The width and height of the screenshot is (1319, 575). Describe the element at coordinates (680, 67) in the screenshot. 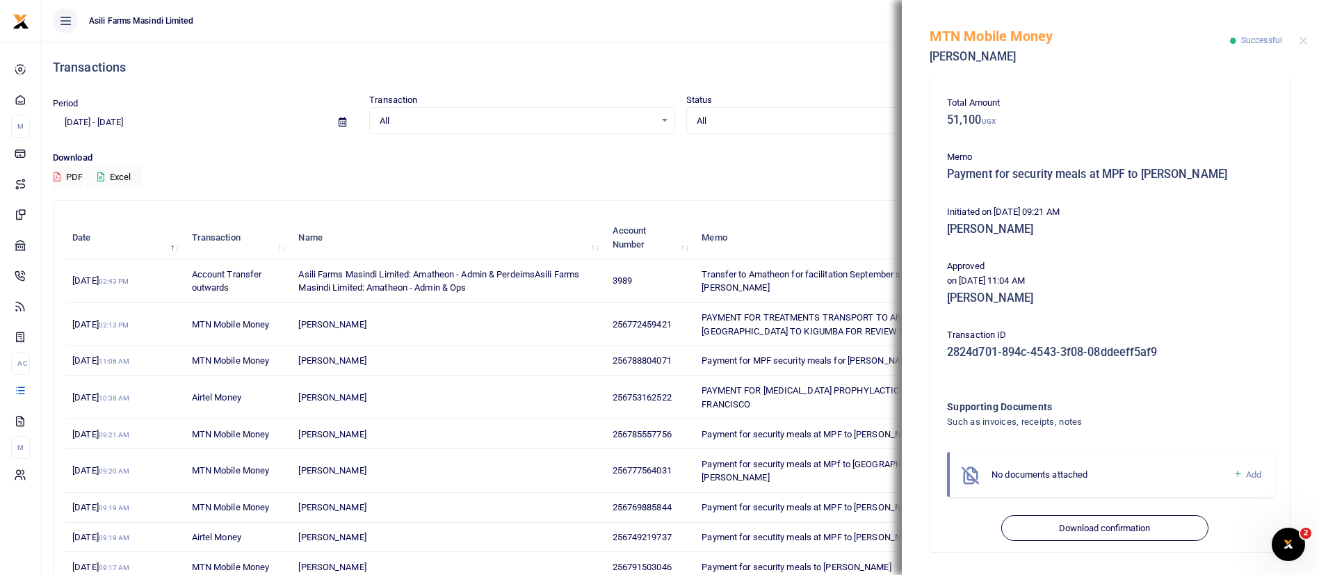

I see `h4: Transactions` at that location.